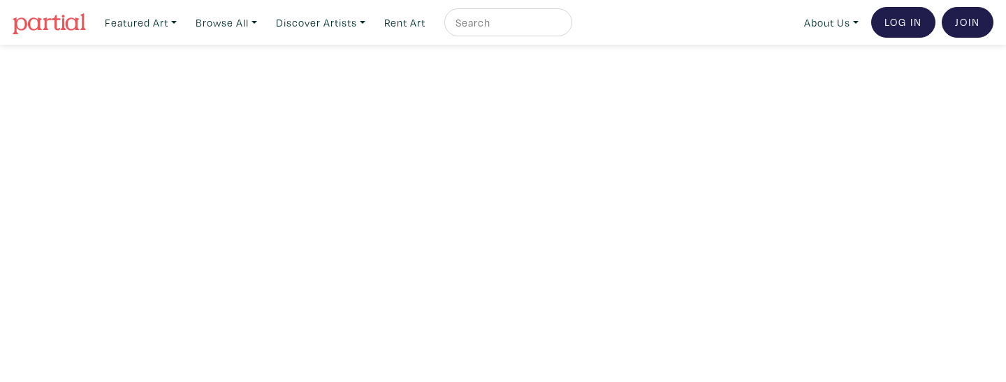  What do you see at coordinates (832, 22) in the screenshot?
I see `a: About Us` at bounding box center [832, 22].